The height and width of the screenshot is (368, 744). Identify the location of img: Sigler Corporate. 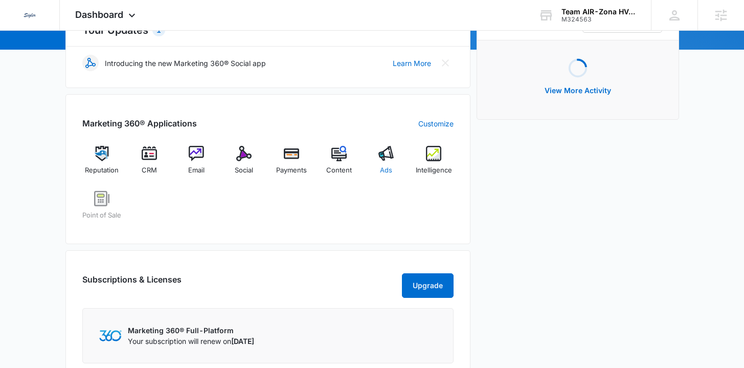
(30, 15).